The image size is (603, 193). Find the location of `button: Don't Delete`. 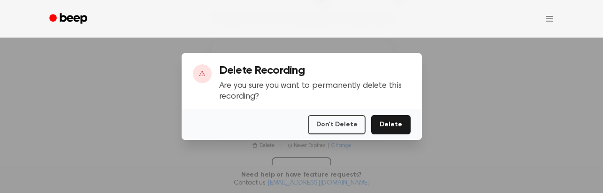

button: Don't Delete is located at coordinates (336, 124).